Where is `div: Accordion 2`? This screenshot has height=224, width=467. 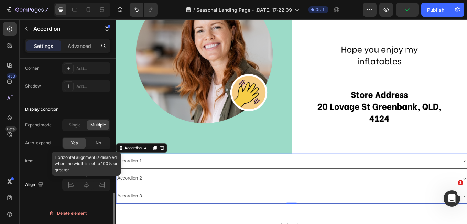
div: Accordion 2 is located at coordinates (16, 187).